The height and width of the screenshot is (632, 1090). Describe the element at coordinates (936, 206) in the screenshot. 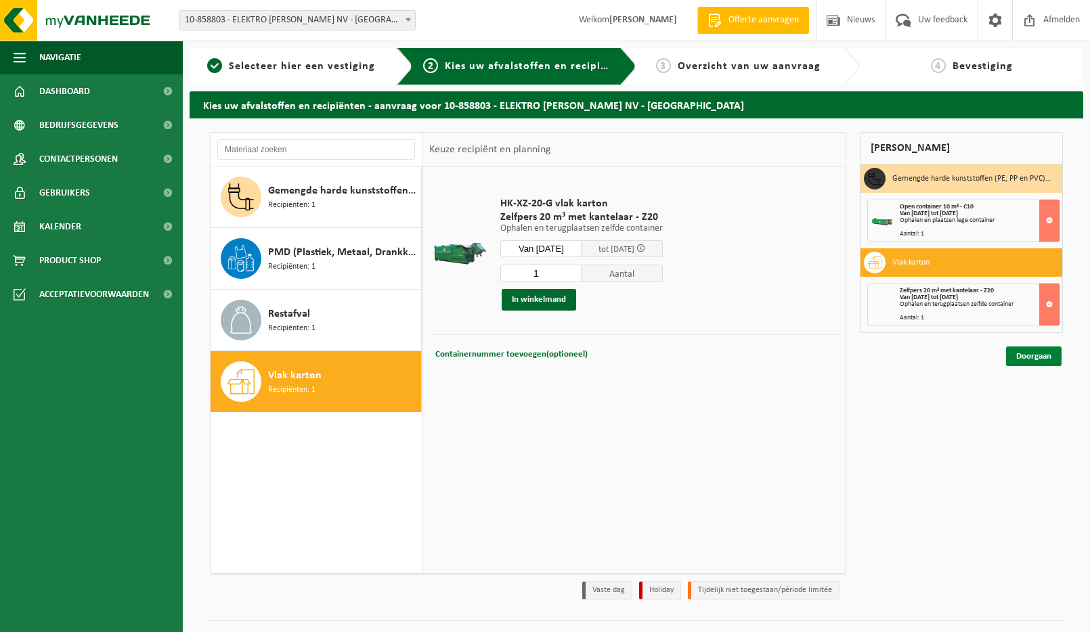

I see `span: Open container 10 m³ - C10` at that location.